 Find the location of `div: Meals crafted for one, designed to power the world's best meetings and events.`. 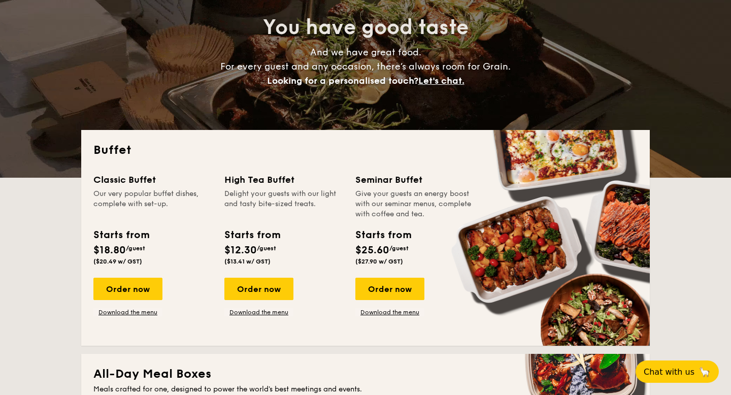

div: Meals crafted for one, designed to power the world's best meetings and events. is located at coordinates (365, 389).